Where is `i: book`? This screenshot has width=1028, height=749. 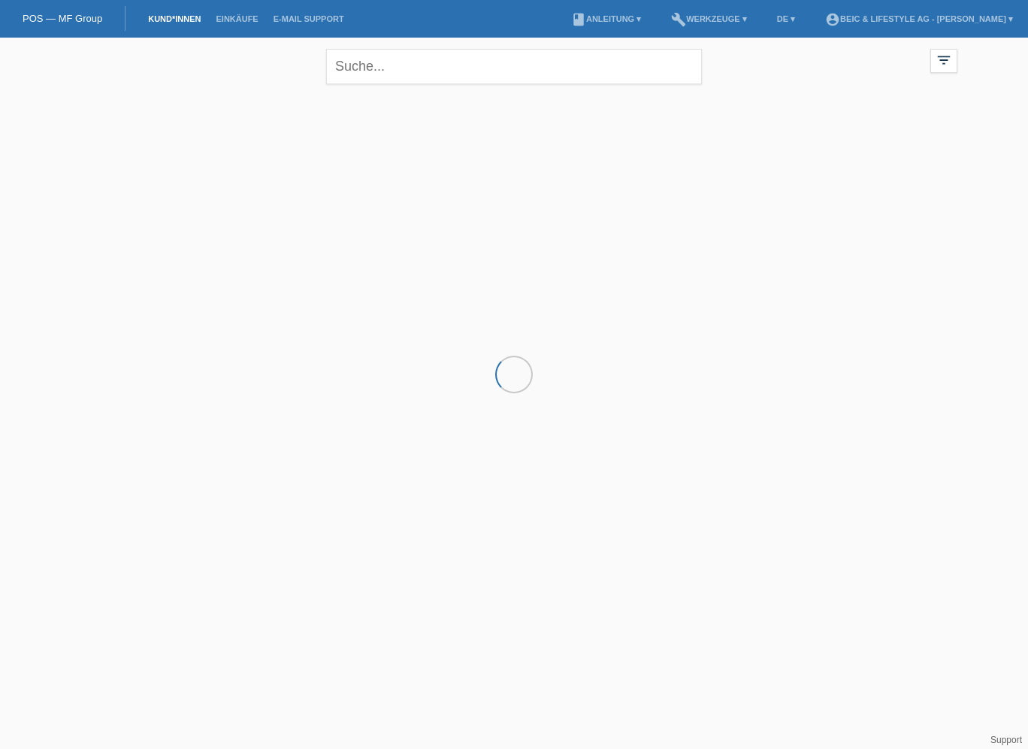 i: book is located at coordinates (579, 20).